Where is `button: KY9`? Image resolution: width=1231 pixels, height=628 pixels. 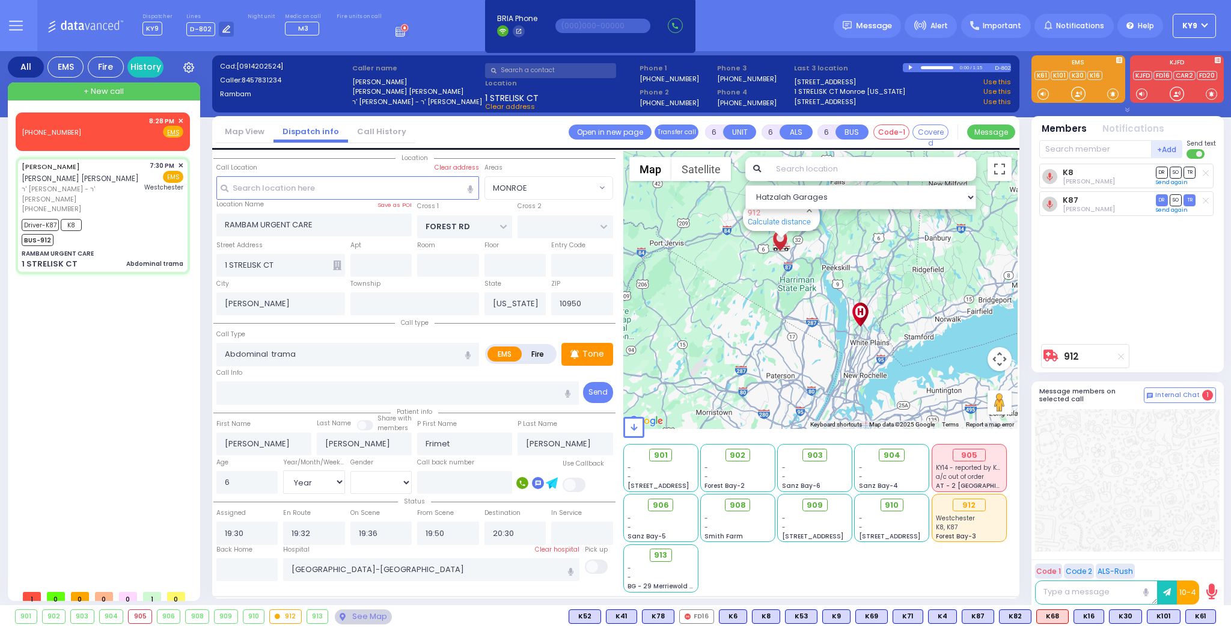 button: KY9 is located at coordinates (1195, 26).